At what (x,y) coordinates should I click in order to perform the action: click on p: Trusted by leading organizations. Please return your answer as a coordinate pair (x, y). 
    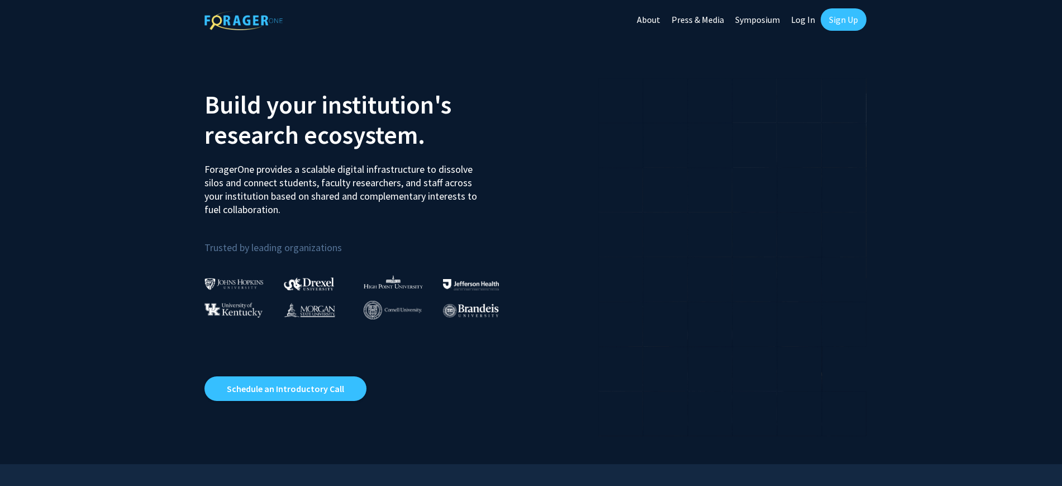
    Looking at the image, I should click on (364, 240).